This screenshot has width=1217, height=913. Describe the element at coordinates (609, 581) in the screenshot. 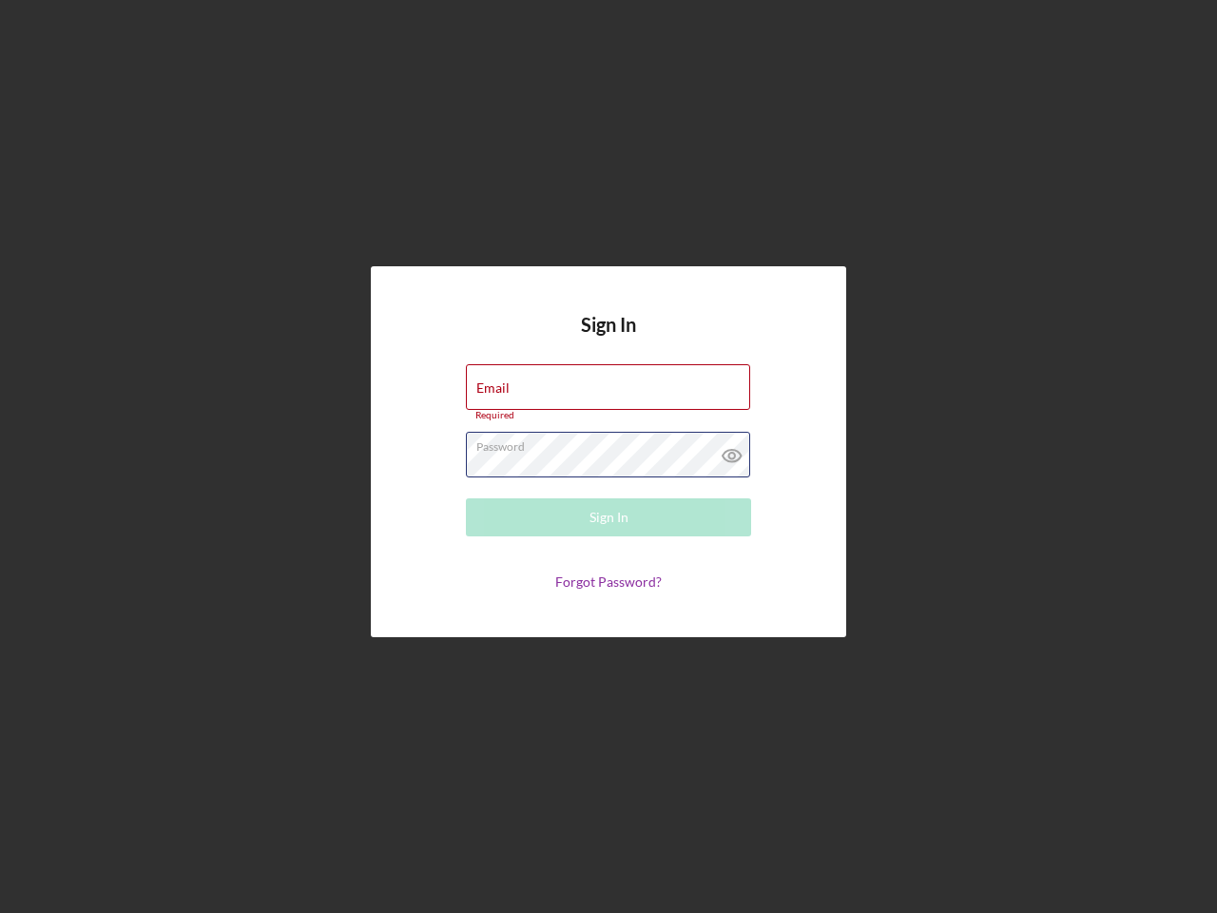

I see `a: Forgot Password?` at that location.